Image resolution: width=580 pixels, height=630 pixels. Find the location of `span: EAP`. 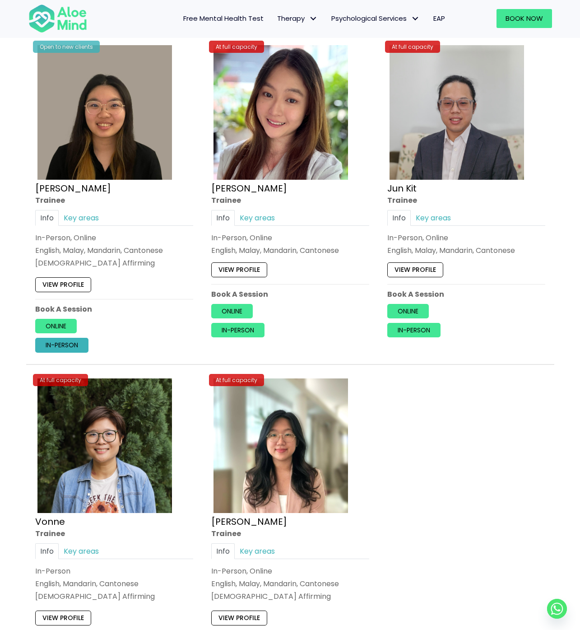

span: EAP is located at coordinates (439, 18).